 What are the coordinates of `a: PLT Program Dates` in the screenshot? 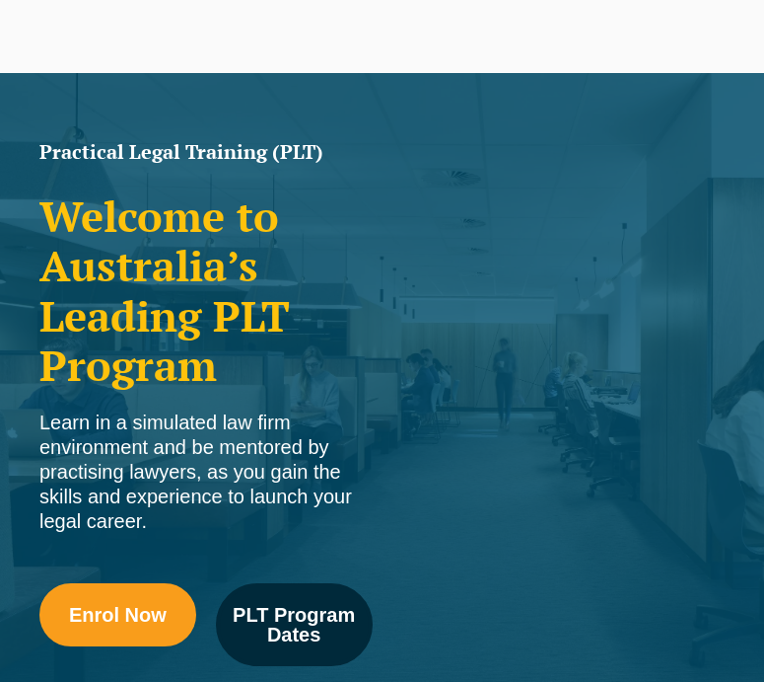 It's located at (294, 624).